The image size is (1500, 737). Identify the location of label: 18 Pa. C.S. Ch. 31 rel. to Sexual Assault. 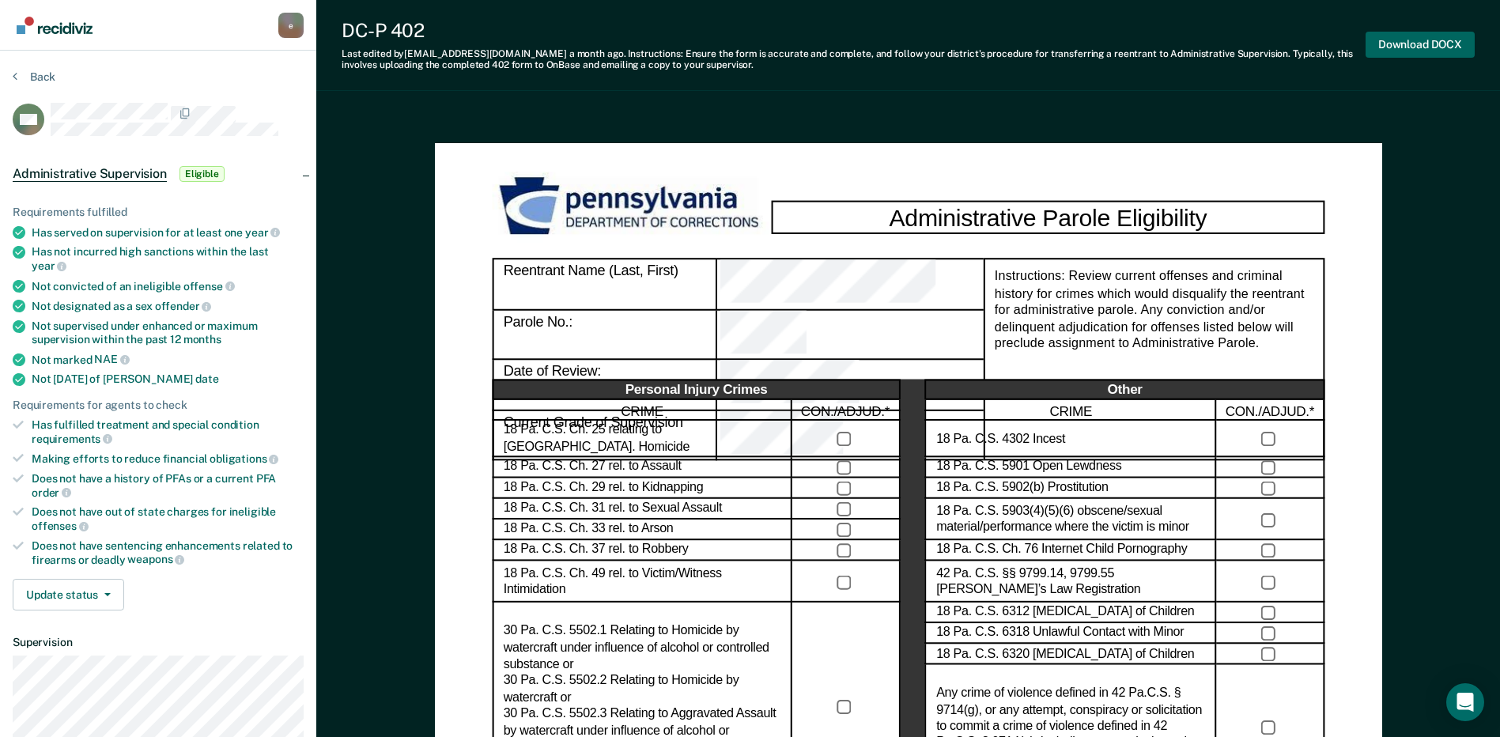
(612, 509).